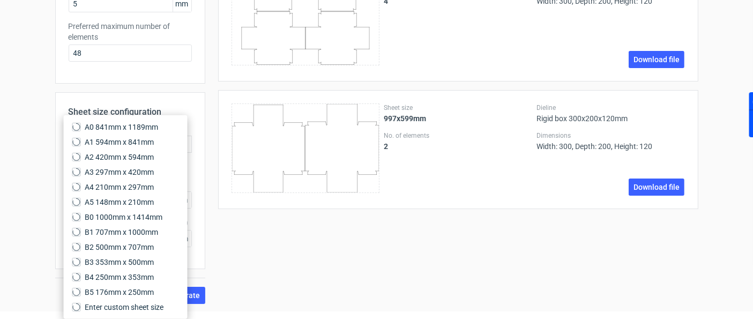 Image resolution: width=753 pixels, height=319 pixels. Describe the element at coordinates (610, 141) in the screenshot. I see `div: Width: 300, Depth: 200, Height: 120` at that location.